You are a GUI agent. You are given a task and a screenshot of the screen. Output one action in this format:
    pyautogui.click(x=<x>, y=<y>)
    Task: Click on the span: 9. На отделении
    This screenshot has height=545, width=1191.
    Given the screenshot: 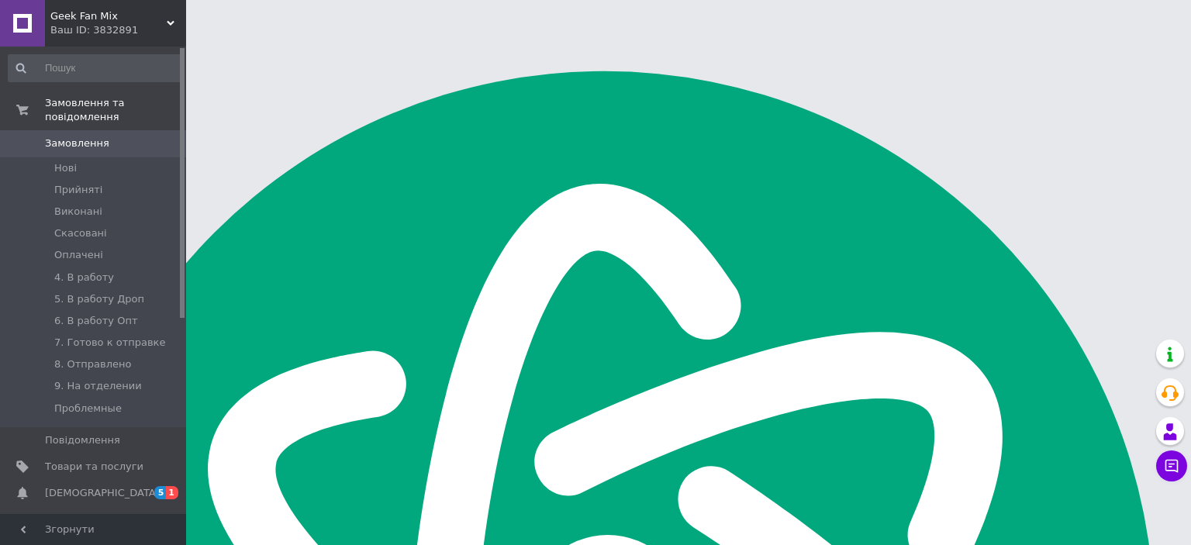 What is the action you would take?
    pyautogui.click(x=98, y=386)
    